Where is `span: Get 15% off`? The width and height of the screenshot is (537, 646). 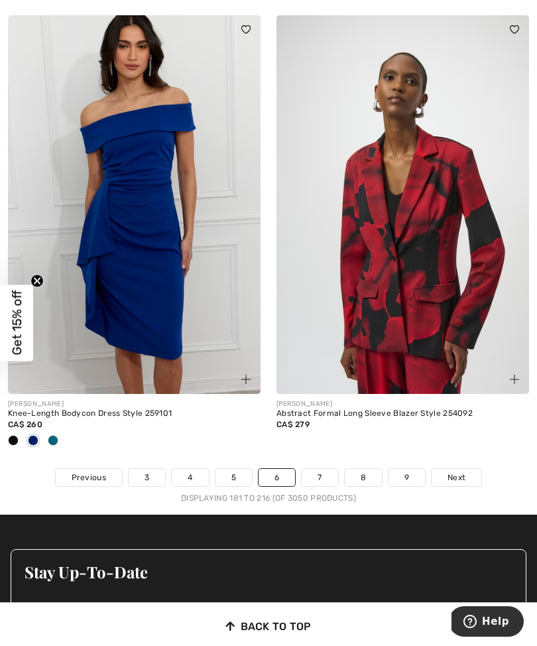 span: Get 15% off is located at coordinates (17, 323).